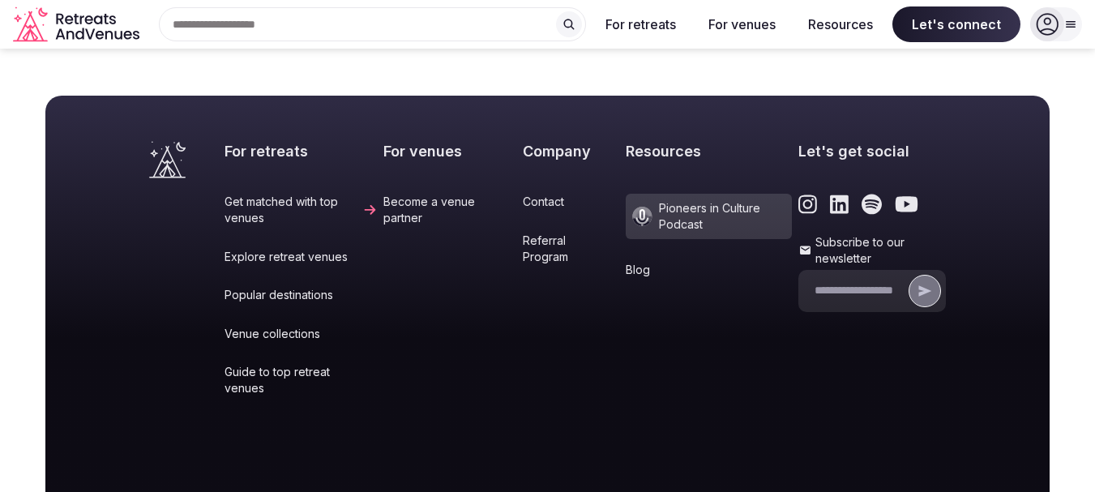  What do you see at coordinates (640, 24) in the screenshot?
I see `button: For retreats` at bounding box center [640, 24].